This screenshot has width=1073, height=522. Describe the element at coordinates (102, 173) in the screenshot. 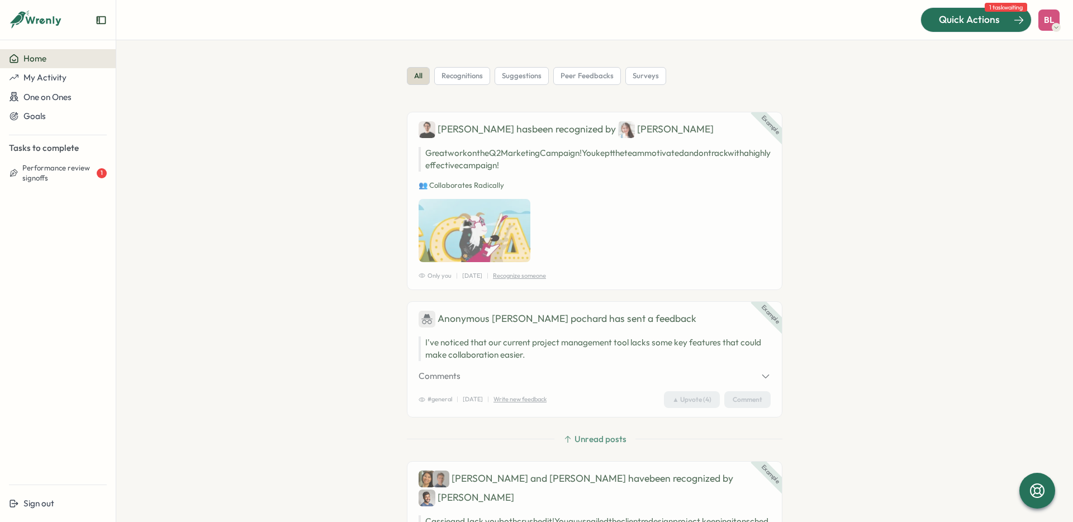

I see `div: 1` at that location.